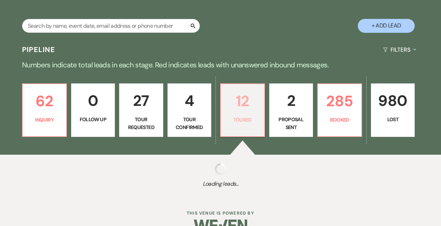 This screenshot has height=226, width=441. Describe the element at coordinates (393, 100) in the screenshot. I see `p: 980` at that location.